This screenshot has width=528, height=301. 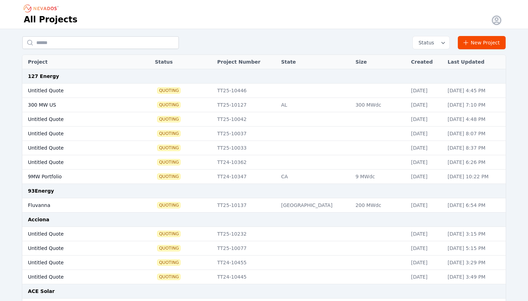 I want to click on td: TT24-10362, so click(x=246, y=162).